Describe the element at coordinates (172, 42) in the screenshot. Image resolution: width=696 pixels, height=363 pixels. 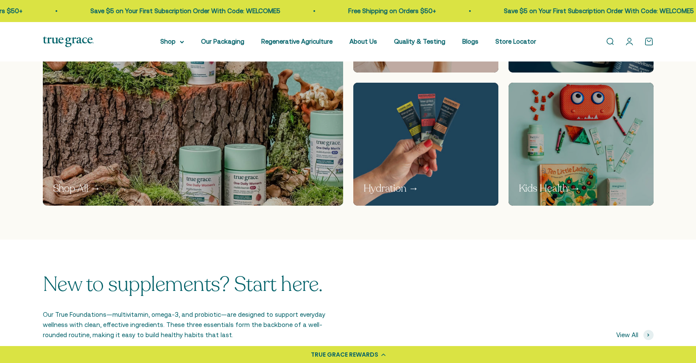
I see `summary: Shop` at that location.